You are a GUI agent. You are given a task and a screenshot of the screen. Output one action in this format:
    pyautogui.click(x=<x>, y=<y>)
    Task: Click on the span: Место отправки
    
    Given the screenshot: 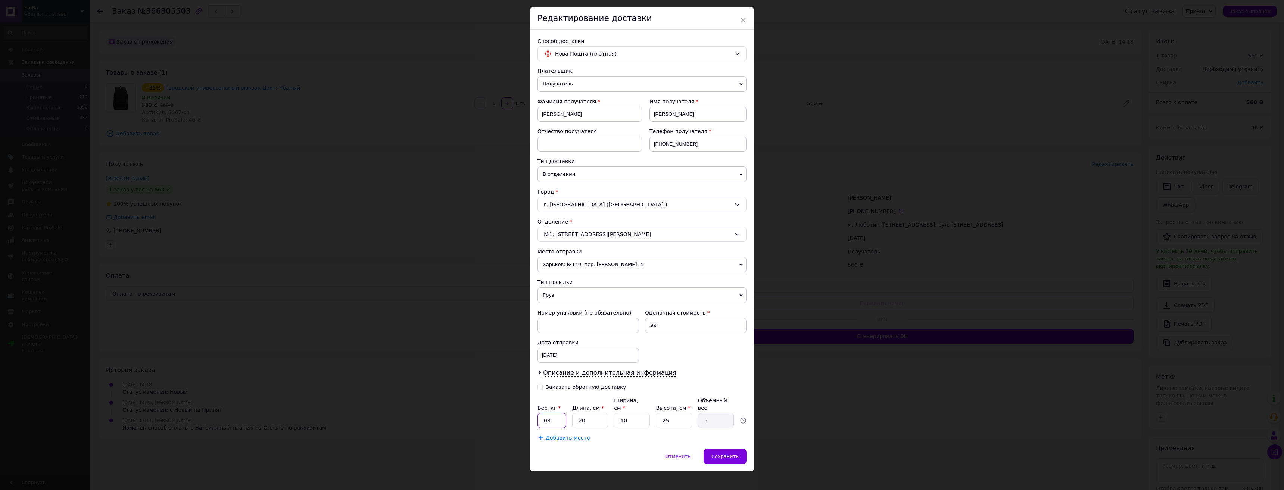 What is the action you would take?
    pyautogui.click(x=560, y=252)
    